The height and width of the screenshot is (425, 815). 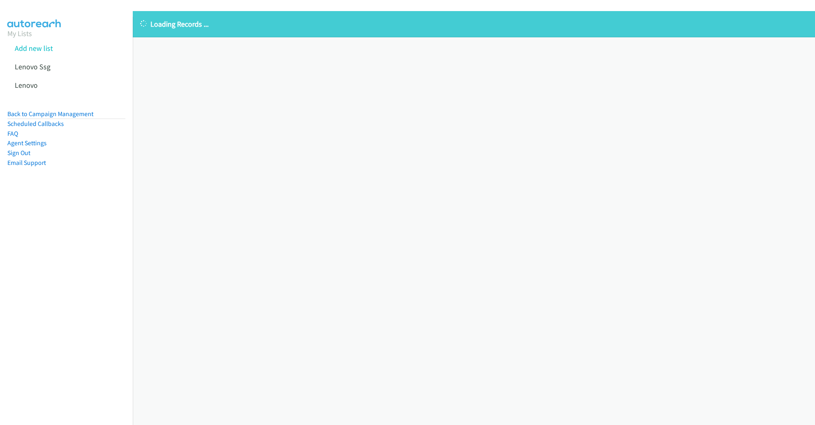 What do you see at coordinates (19, 153) in the screenshot?
I see `a: Sign Out` at bounding box center [19, 153].